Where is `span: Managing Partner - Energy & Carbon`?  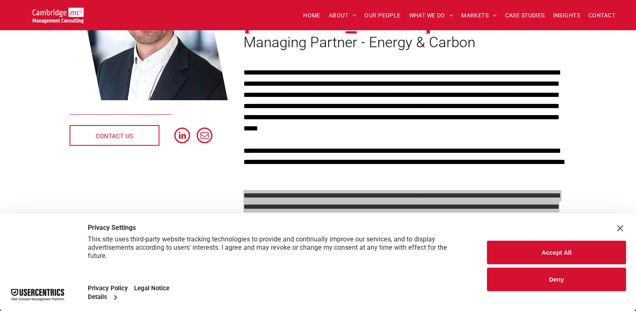
span: Managing Partner - Energy & Carbon is located at coordinates (360, 42).